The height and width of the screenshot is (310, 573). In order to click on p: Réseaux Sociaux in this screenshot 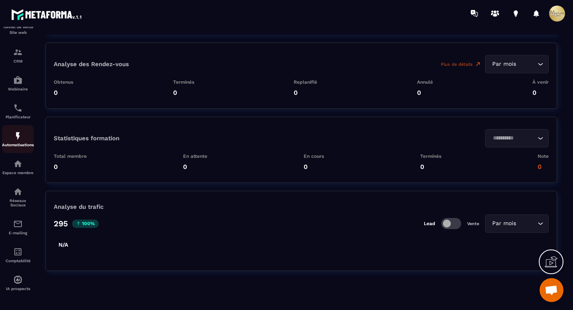, I will do `click(18, 203)`.